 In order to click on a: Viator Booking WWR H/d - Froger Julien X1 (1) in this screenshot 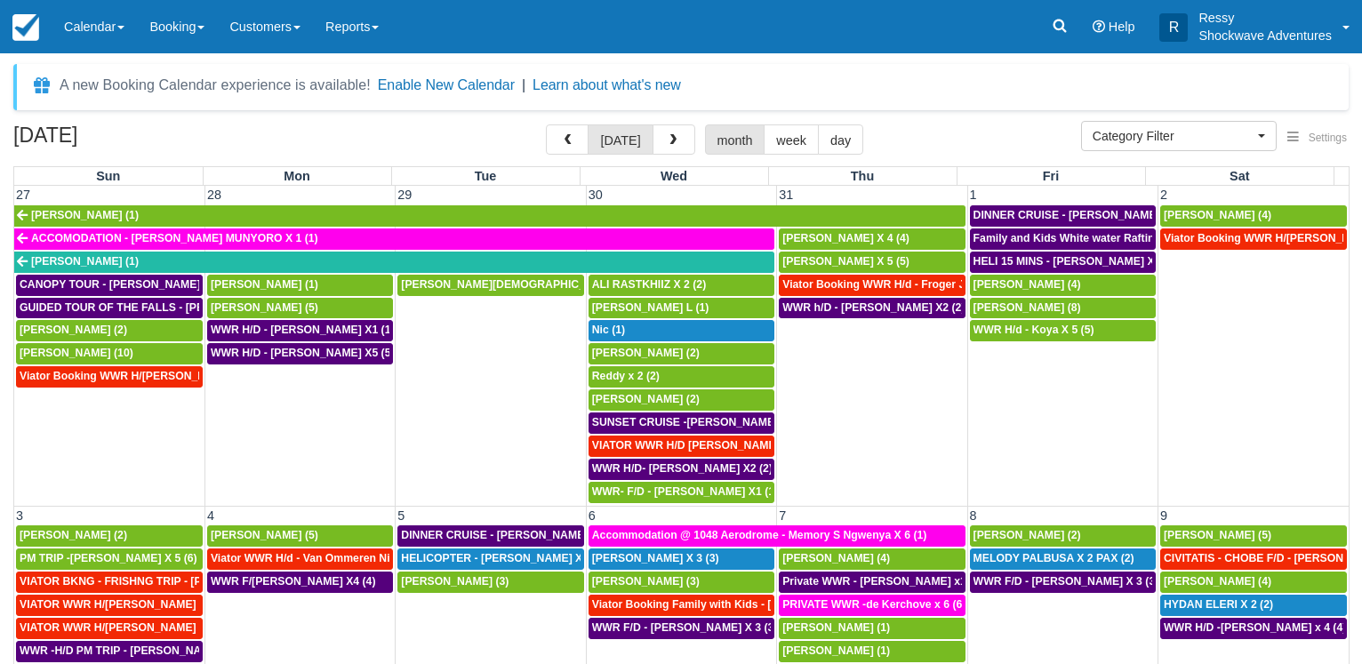, I will do `click(871, 285)`.